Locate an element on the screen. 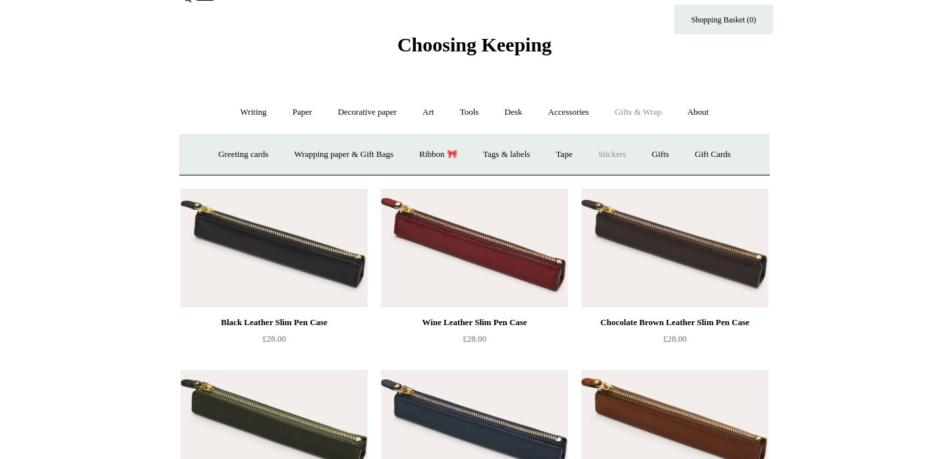  a: Stickers is located at coordinates (612, 154).